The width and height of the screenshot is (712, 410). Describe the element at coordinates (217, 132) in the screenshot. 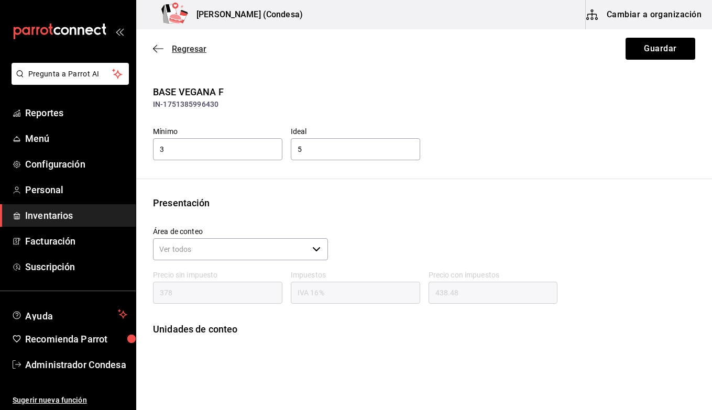

I see `label: Mínimo` at that location.